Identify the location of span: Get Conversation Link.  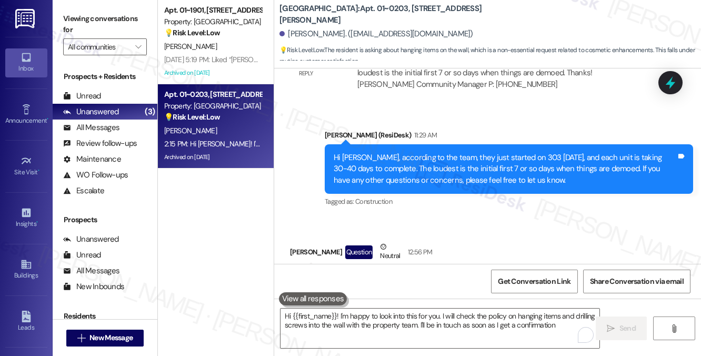
(534, 281).